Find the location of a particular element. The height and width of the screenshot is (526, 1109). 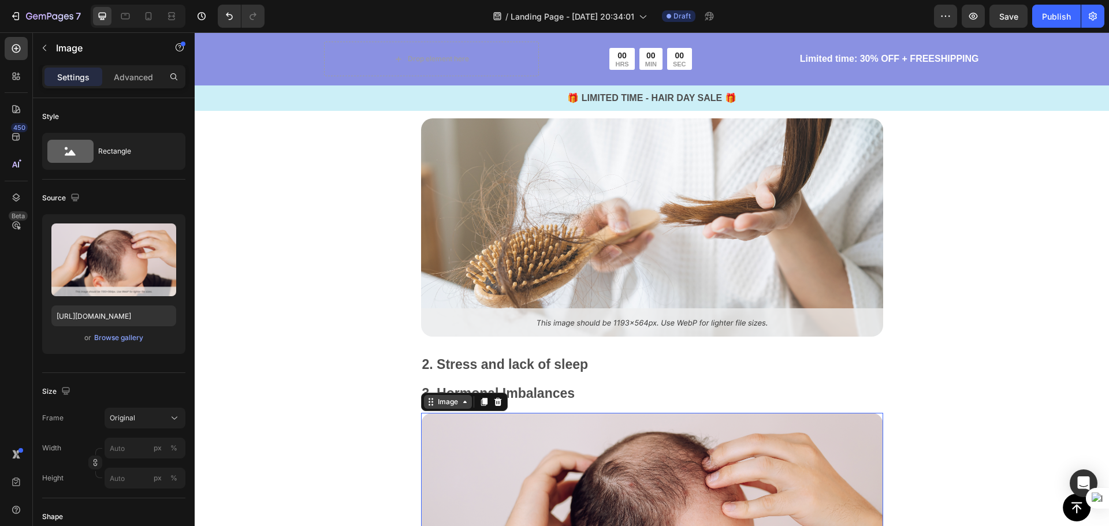

div: Style is located at coordinates (50, 117).